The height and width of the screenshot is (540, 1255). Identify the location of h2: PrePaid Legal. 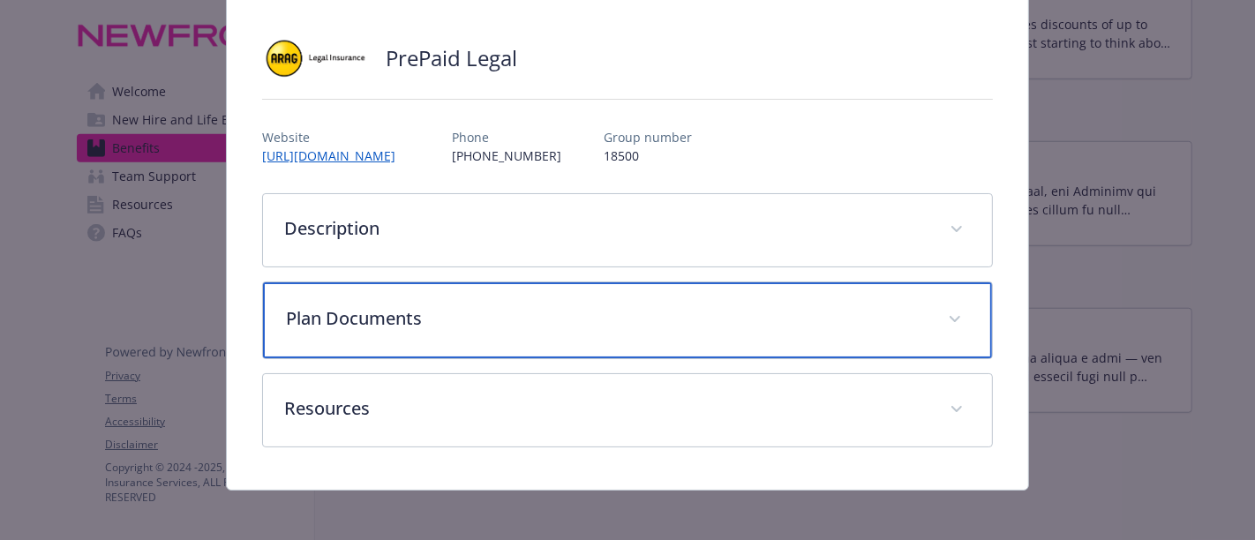
(451, 58).